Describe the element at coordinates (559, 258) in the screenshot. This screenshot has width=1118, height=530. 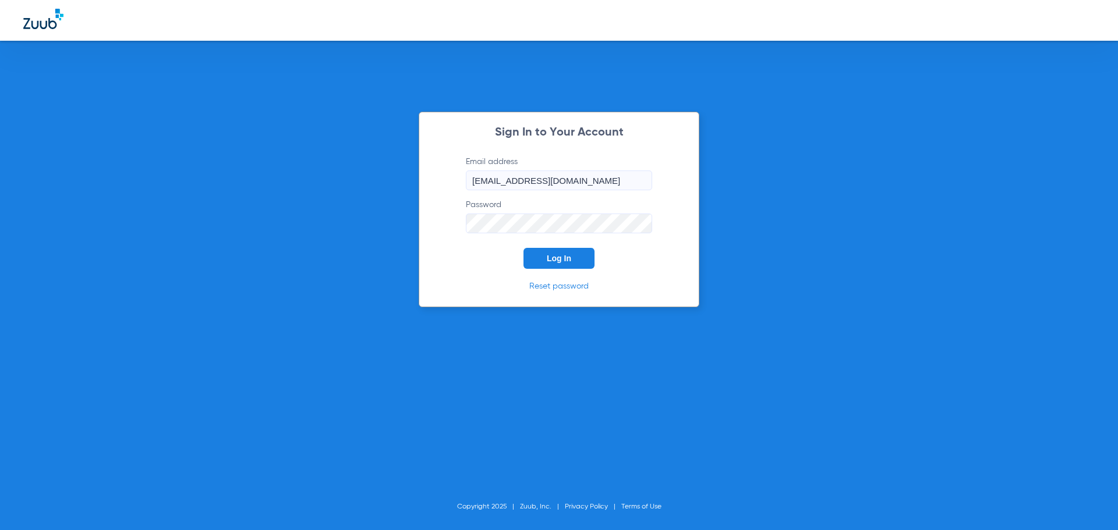
I see `button: Log In` at that location.